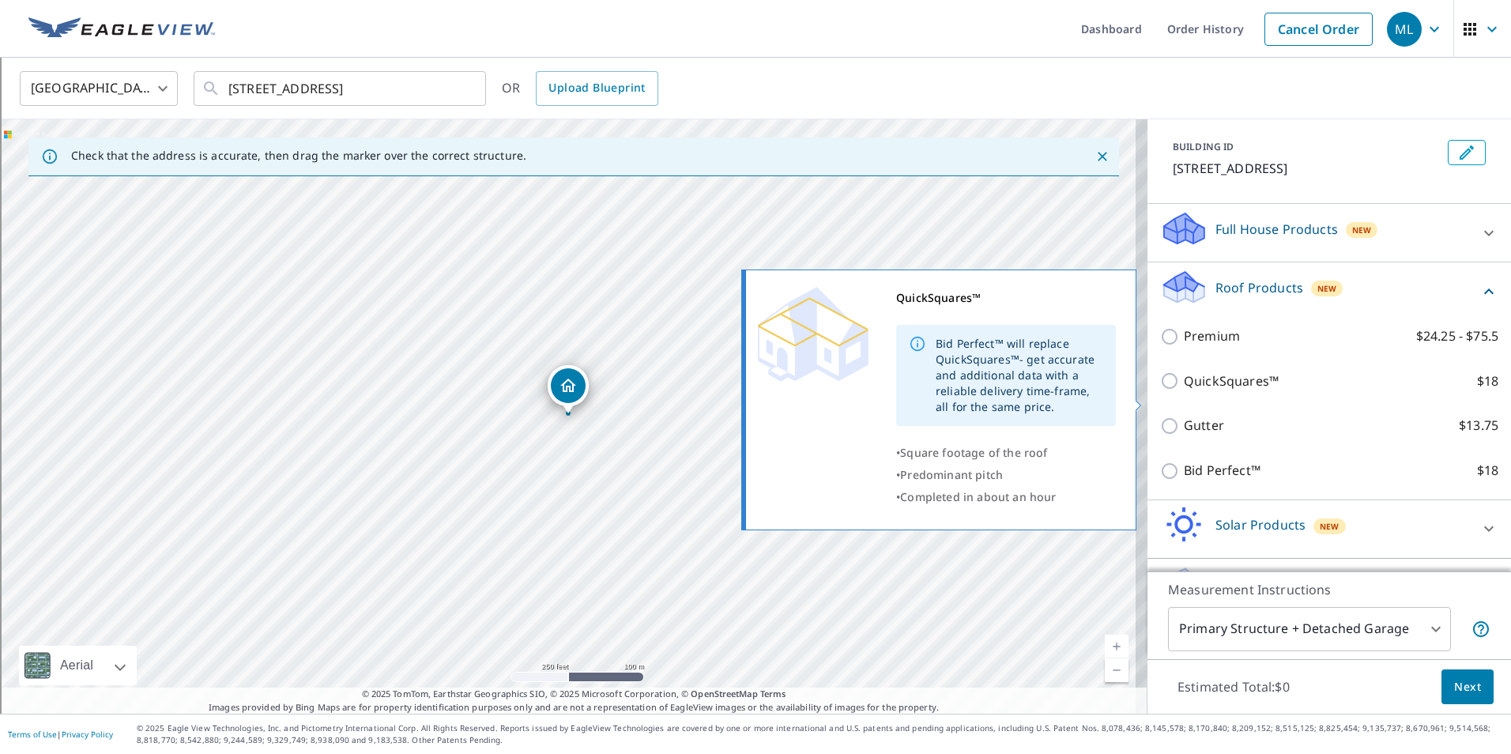  What do you see at coordinates (1309, 629) in the screenshot?
I see `div: Primary Structure + Detached Garage` at bounding box center [1309, 629].